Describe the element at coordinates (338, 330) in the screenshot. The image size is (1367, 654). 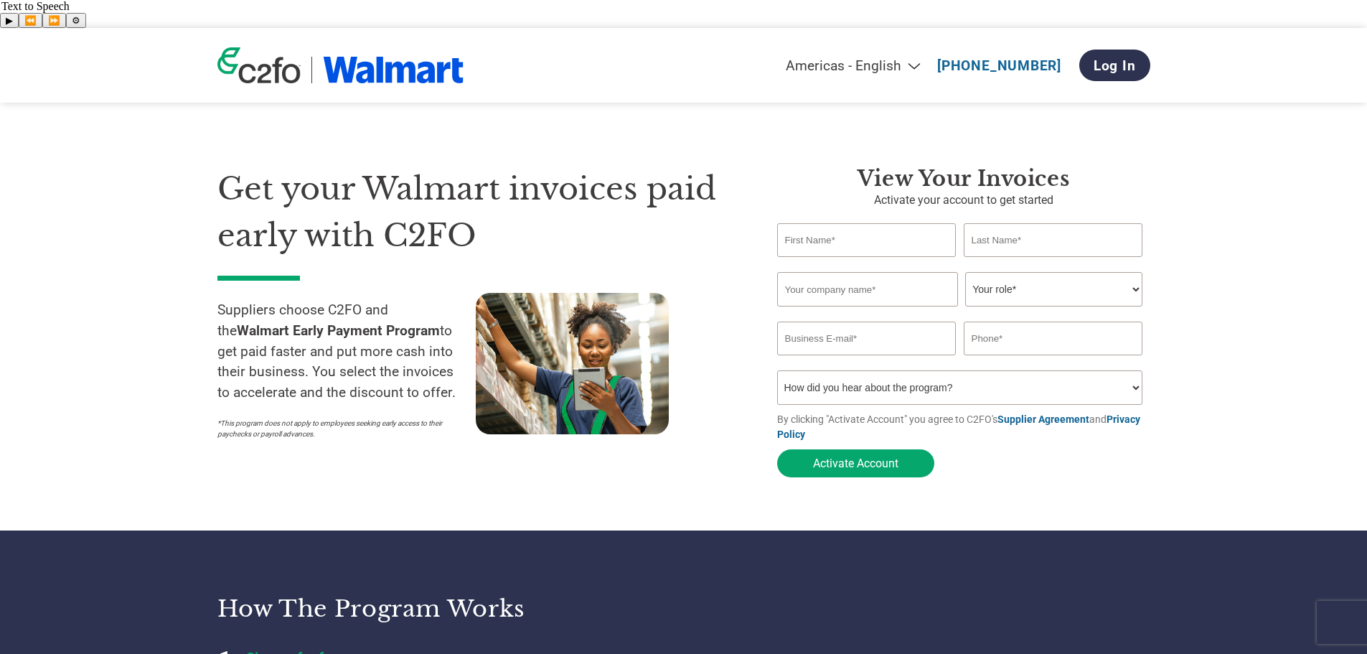
I see `strong: Walmart Early Payment Program` at that location.